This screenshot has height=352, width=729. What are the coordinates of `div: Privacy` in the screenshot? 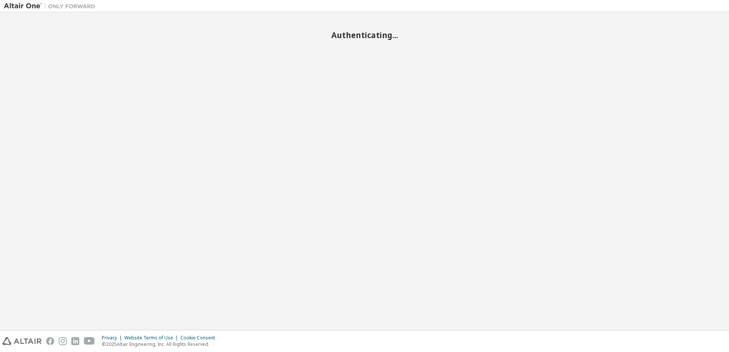 It's located at (113, 338).